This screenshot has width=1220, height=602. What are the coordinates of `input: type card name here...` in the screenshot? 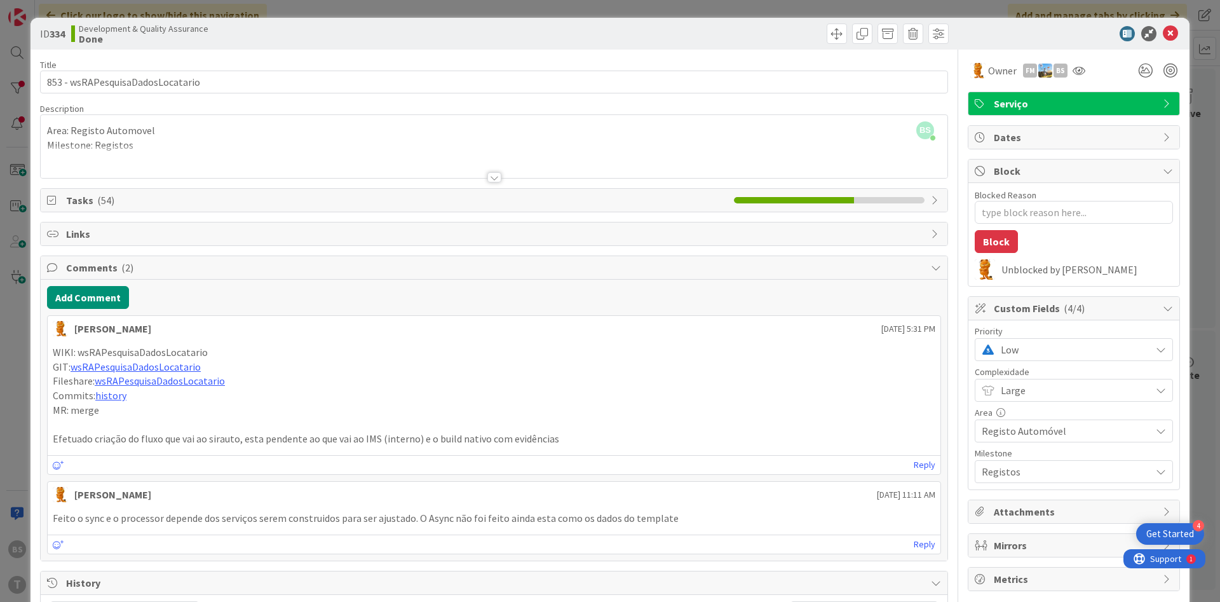 It's located at (494, 82).